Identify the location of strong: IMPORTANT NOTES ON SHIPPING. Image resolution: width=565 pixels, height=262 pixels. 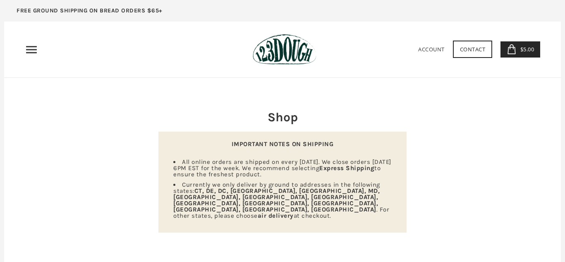
(283, 144).